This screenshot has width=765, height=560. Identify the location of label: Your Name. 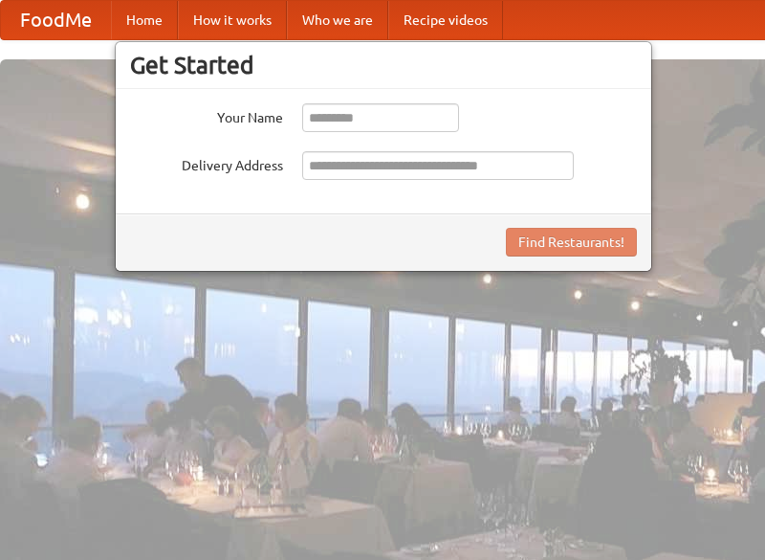
(207, 115).